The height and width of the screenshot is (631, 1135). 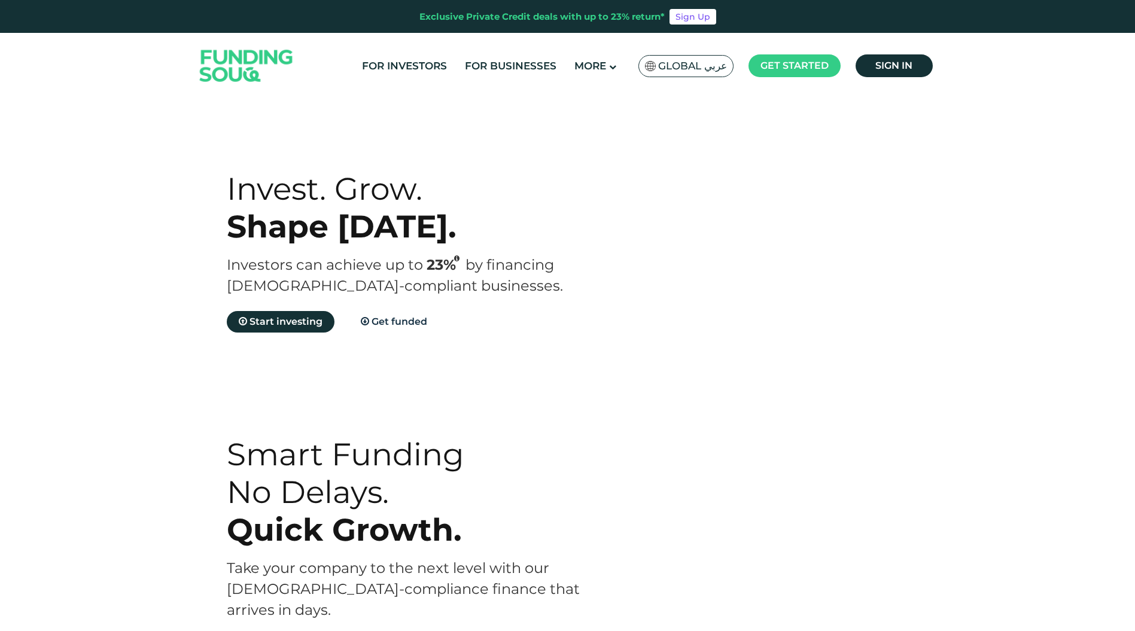 What do you see at coordinates (399, 321) in the screenshot?
I see `span: Get funded` at bounding box center [399, 321].